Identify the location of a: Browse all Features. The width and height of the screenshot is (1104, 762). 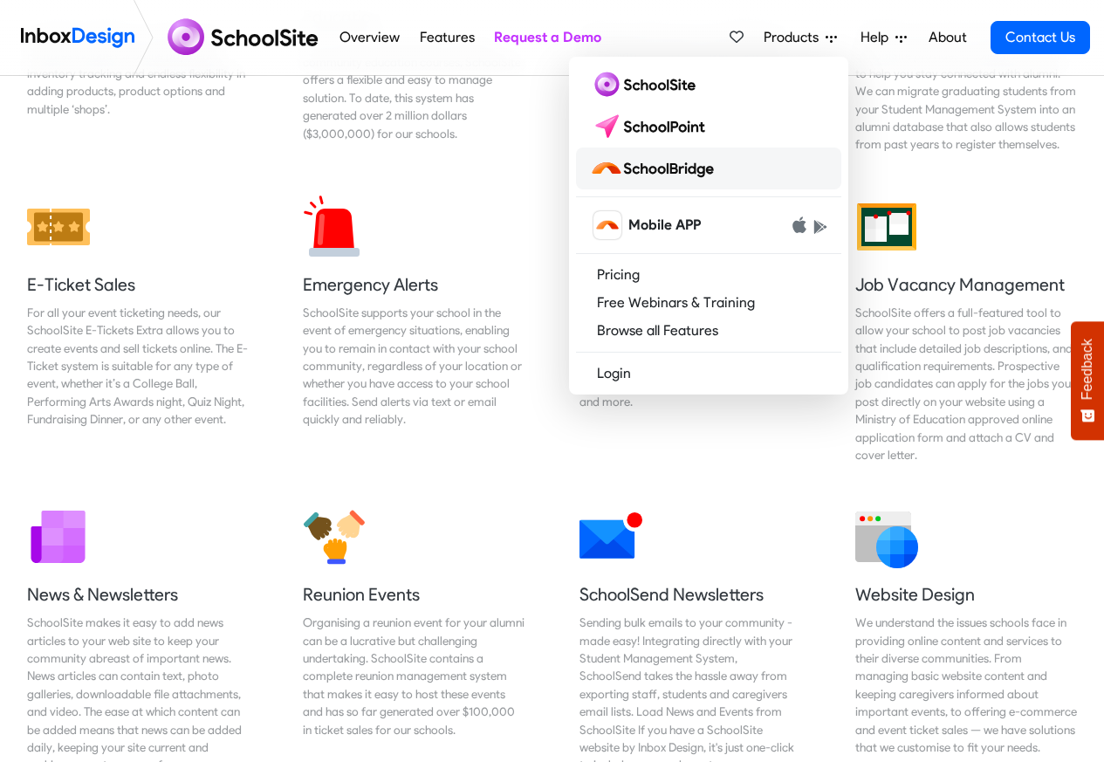
(709, 331).